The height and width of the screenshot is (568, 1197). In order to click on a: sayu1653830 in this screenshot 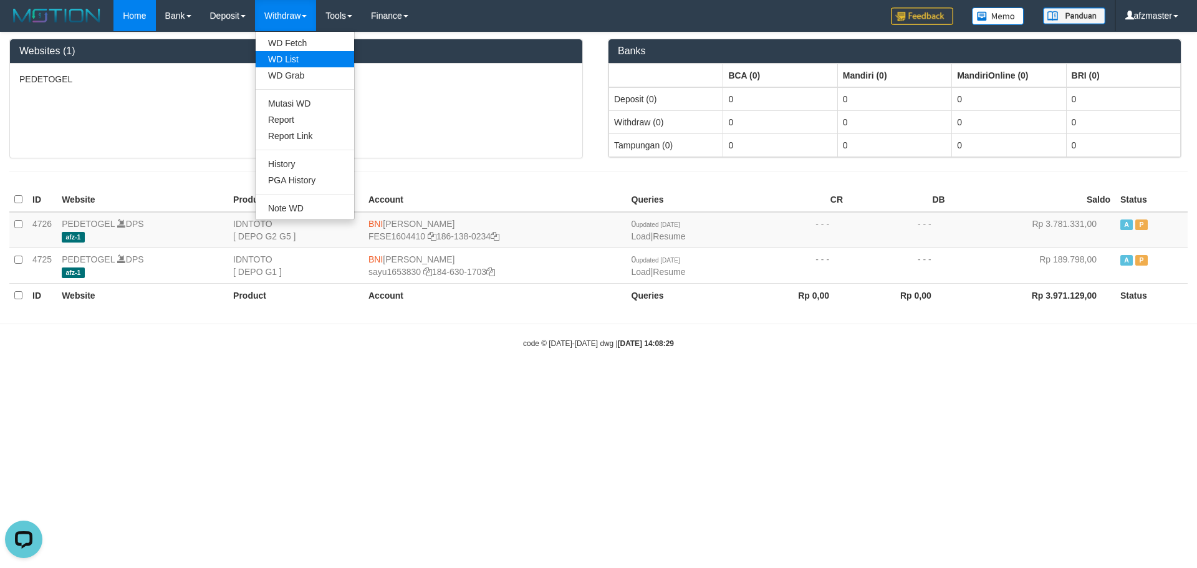, I will do `click(394, 272)`.